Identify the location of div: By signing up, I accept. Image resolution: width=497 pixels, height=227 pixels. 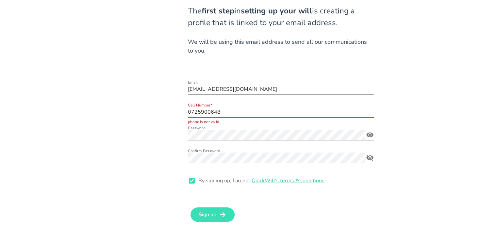
(262, 181).